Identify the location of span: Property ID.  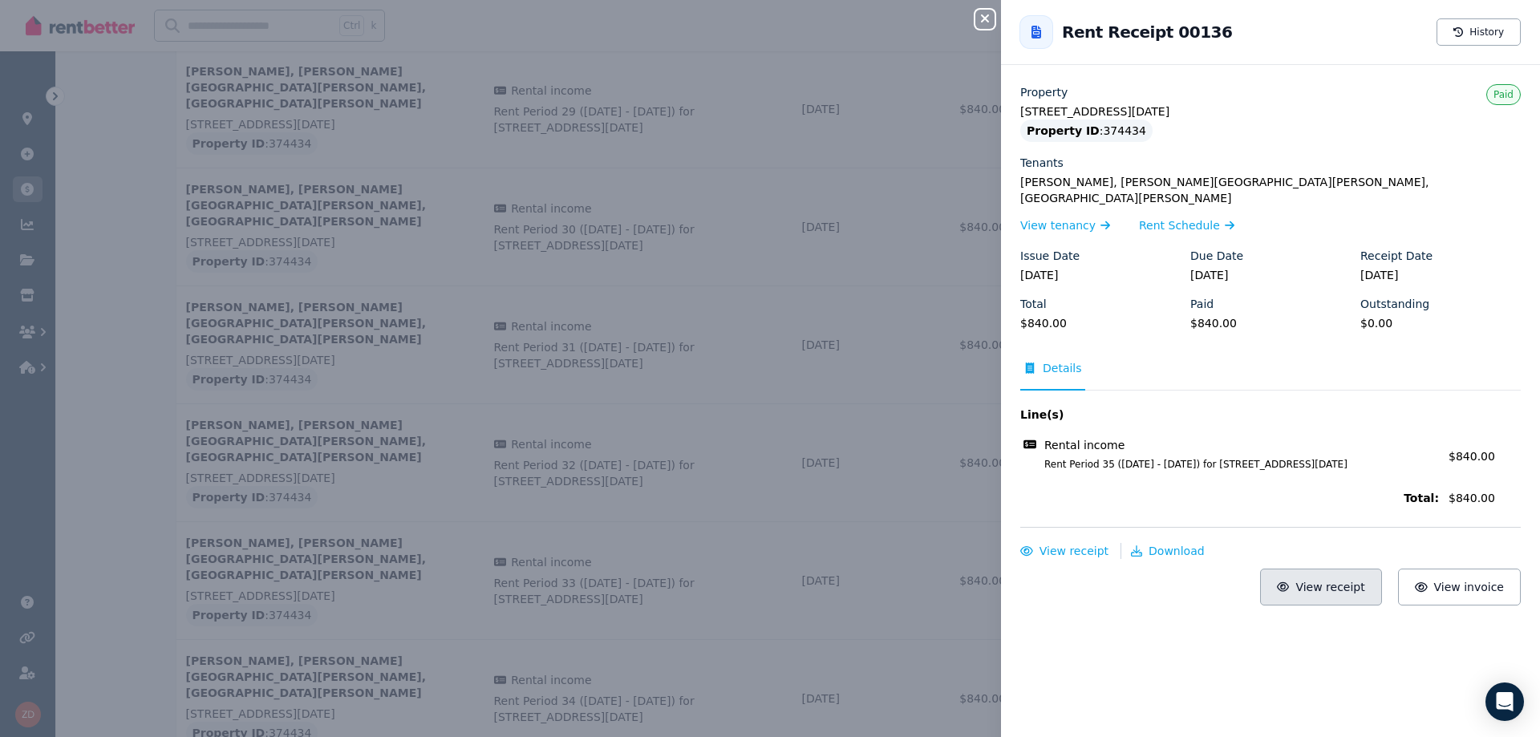
(1063, 131).